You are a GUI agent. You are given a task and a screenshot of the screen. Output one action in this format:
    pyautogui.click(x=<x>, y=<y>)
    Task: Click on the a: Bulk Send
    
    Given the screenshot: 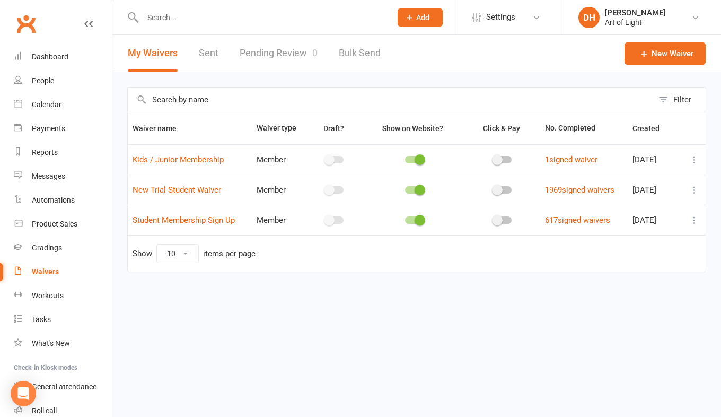 What is the action you would take?
    pyautogui.click(x=360, y=53)
    